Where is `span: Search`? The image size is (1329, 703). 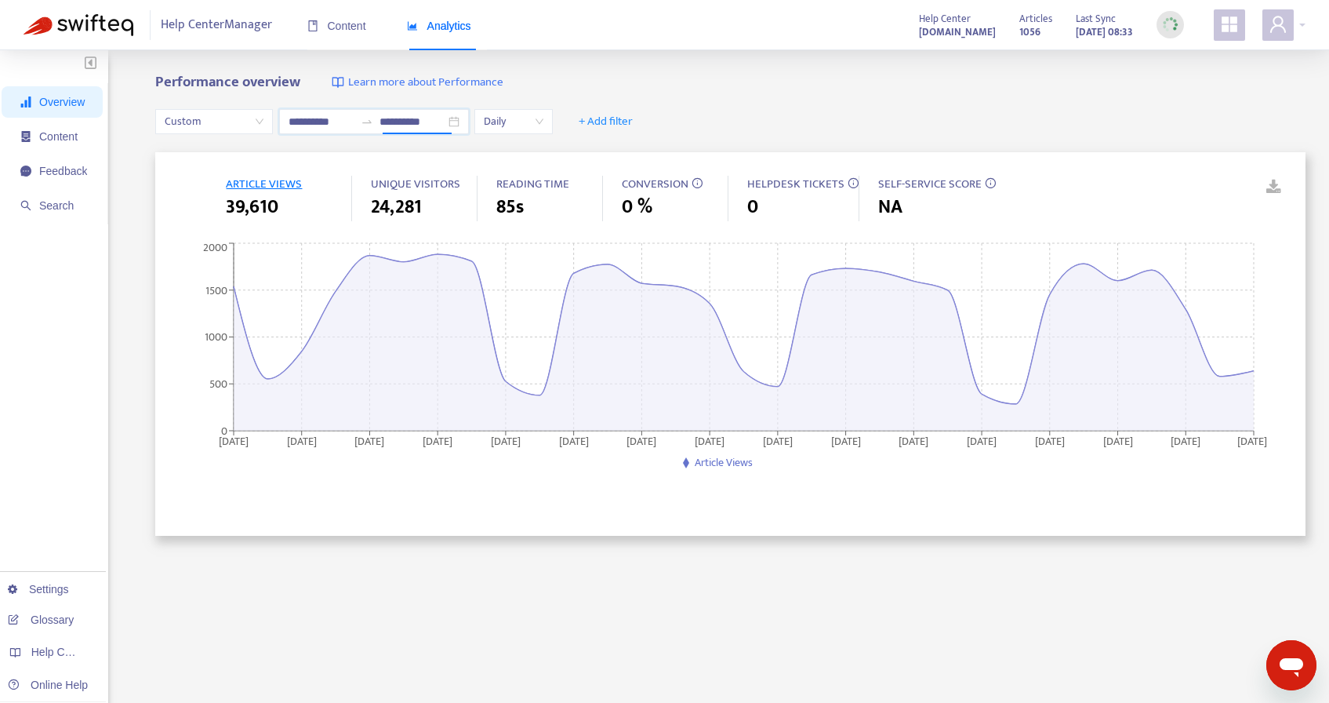
span: Search is located at coordinates (56, 205).